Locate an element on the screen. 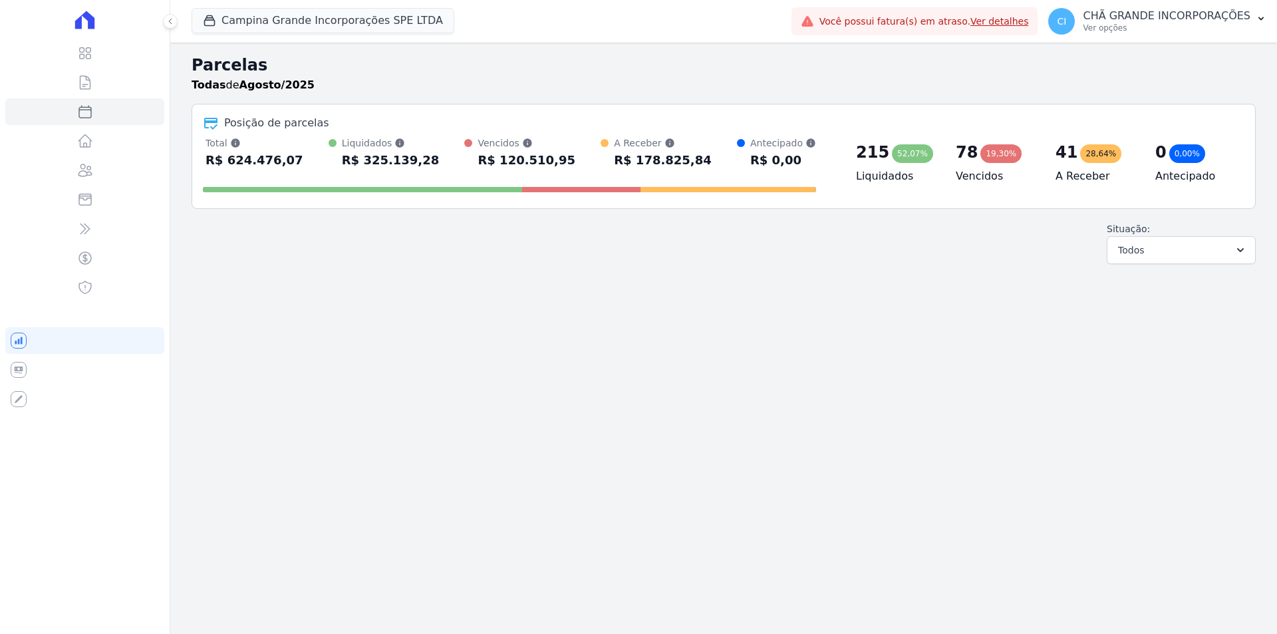 This screenshot has width=1277, height=634. div: 19,30% is located at coordinates (1001, 154).